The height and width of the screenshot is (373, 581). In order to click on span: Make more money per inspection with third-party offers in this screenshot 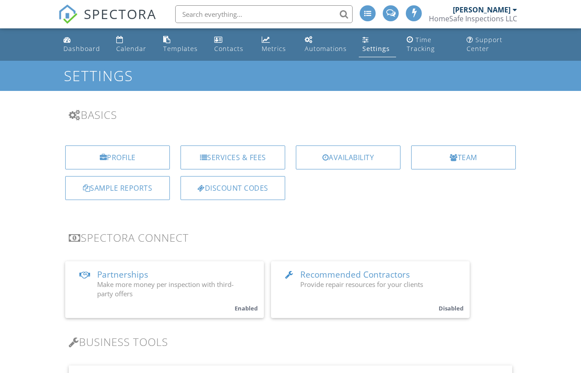, I will do `click(165, 289)`.